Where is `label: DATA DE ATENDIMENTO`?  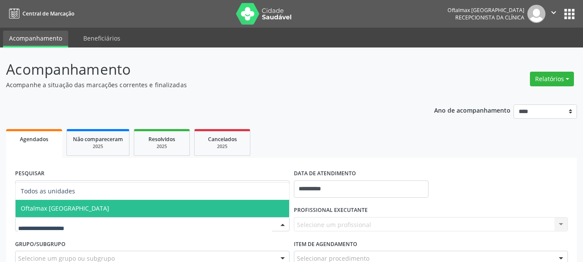
label: DATA DE ATENDIMENTO is located at coordinates (325, 173).